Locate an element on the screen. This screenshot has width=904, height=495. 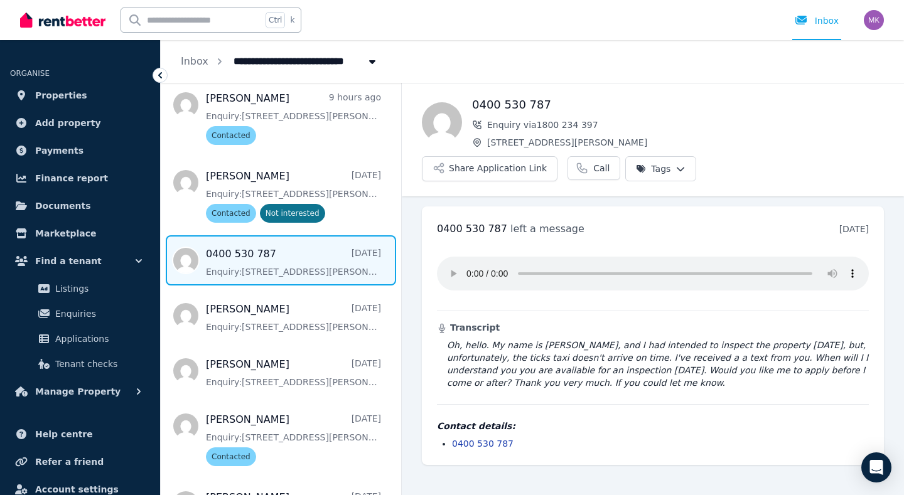
span: Manage Property is located at coordinates (78, 392).